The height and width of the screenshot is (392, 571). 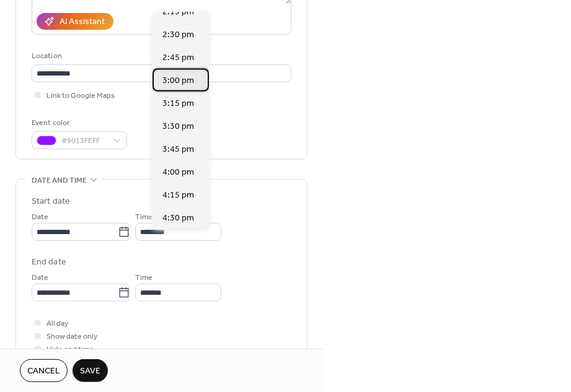 What do you see at coordinates (57, 324) in the screenshot?
I see `span: All day` at bounding box center [57, 324].